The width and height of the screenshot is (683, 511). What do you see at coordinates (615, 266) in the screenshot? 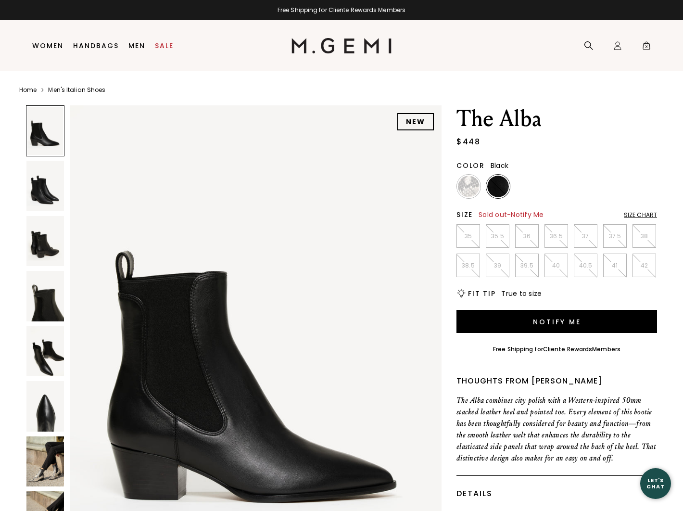
I see `p: 41` at bounding box center [615, 266].